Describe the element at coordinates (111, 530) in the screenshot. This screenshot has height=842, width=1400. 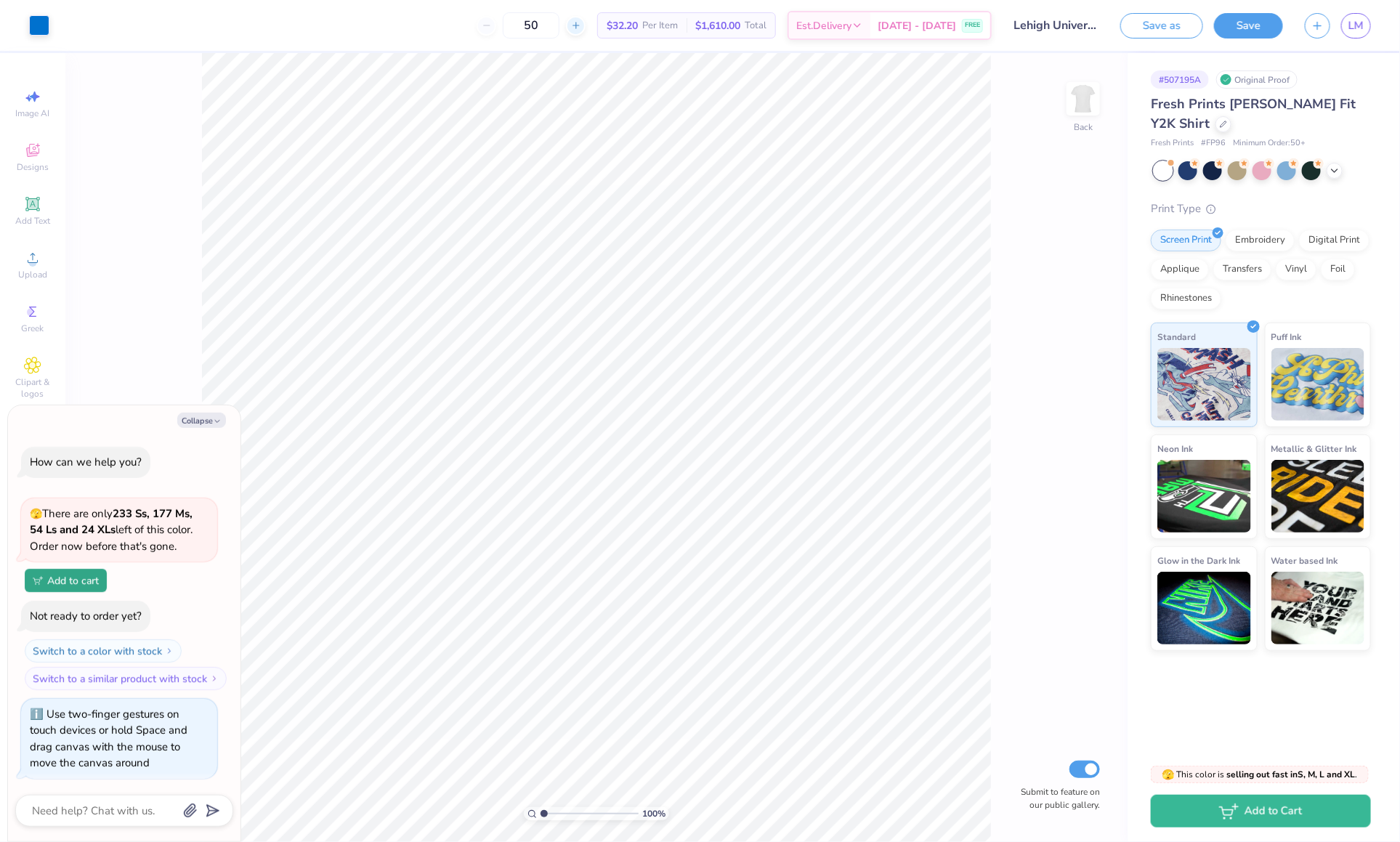
I see `span: There are only left of this color. Order now before that's gone.` at that location.